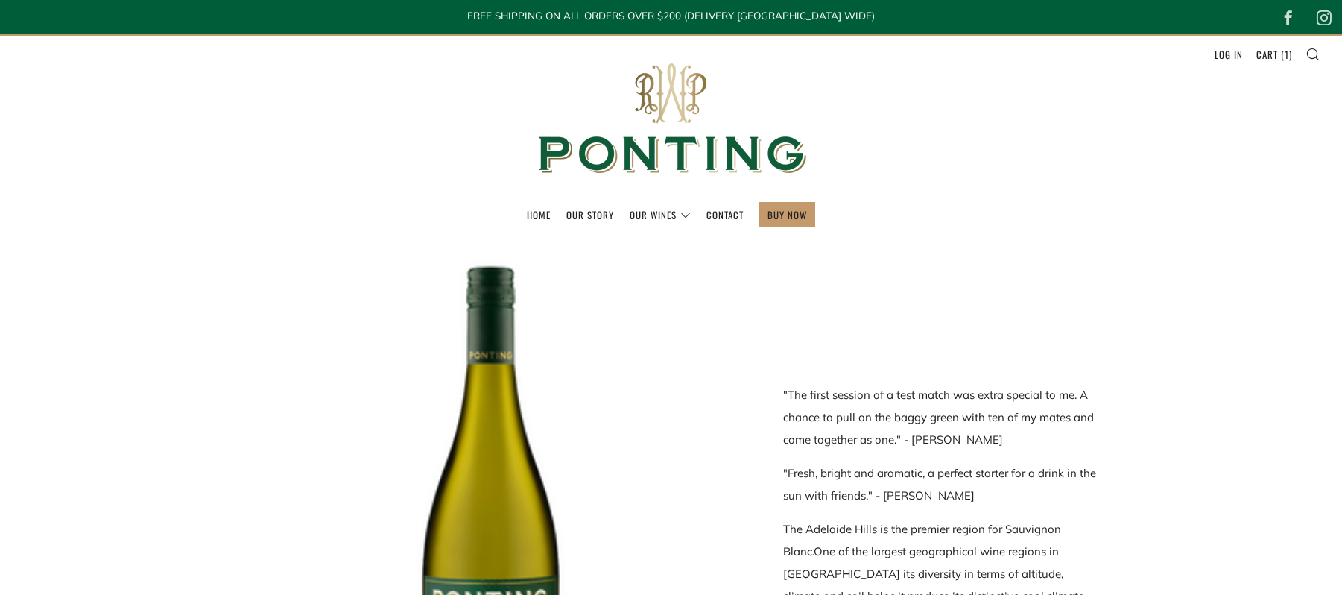 The width and height of the screenshot is (1342, 595). What do you see at coordinates (787, 215) in the screenshot?
I see `a: BUY NOW` at bounding box center [787, 215].